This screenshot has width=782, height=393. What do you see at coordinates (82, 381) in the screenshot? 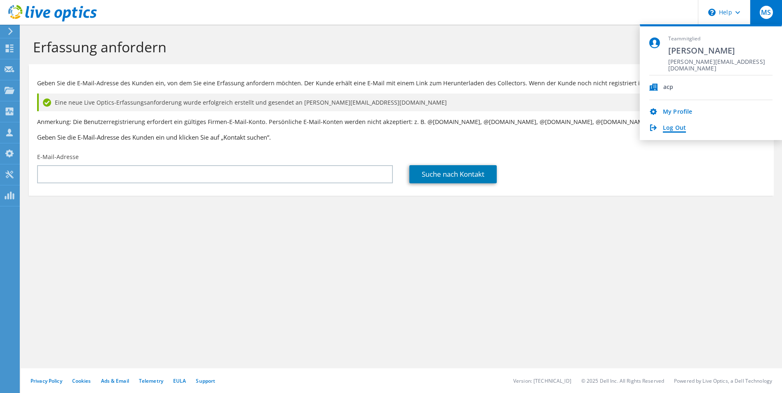
I see `a: Cookies` at bounding box center [82, 381].